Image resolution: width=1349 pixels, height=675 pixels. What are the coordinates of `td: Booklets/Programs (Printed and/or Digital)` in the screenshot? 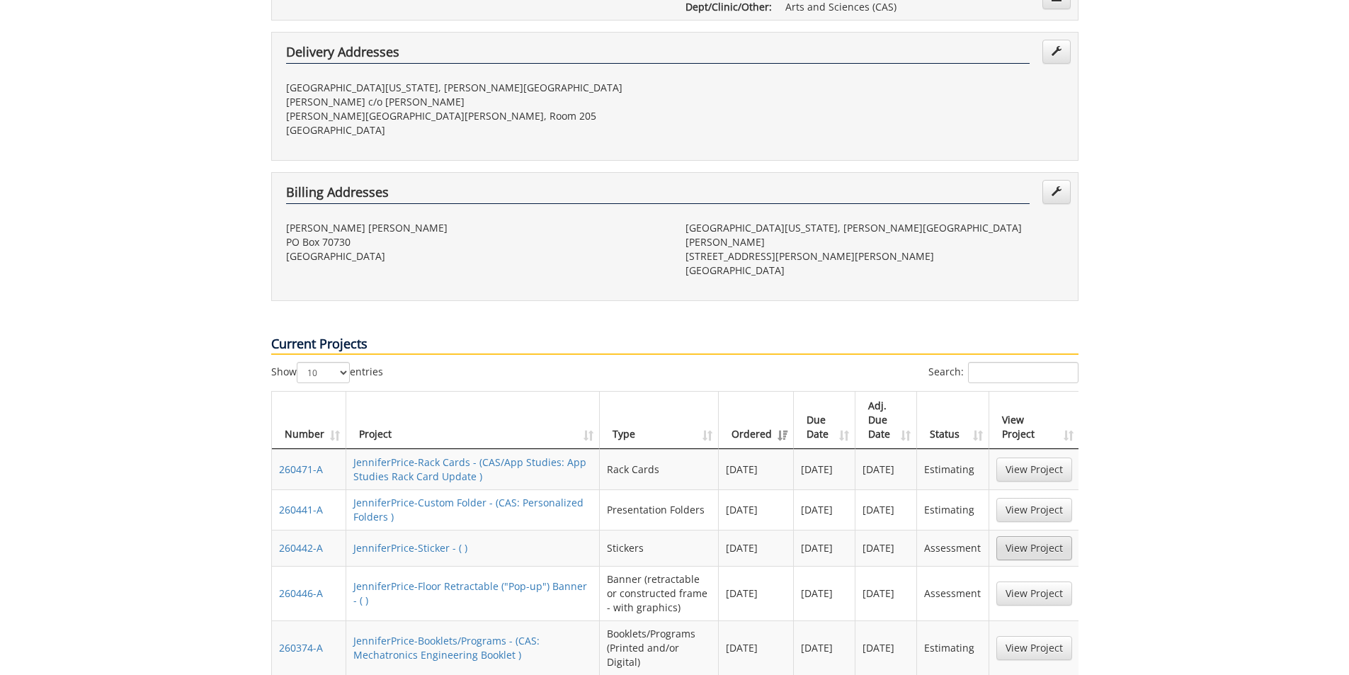 It's located at (659, 647).